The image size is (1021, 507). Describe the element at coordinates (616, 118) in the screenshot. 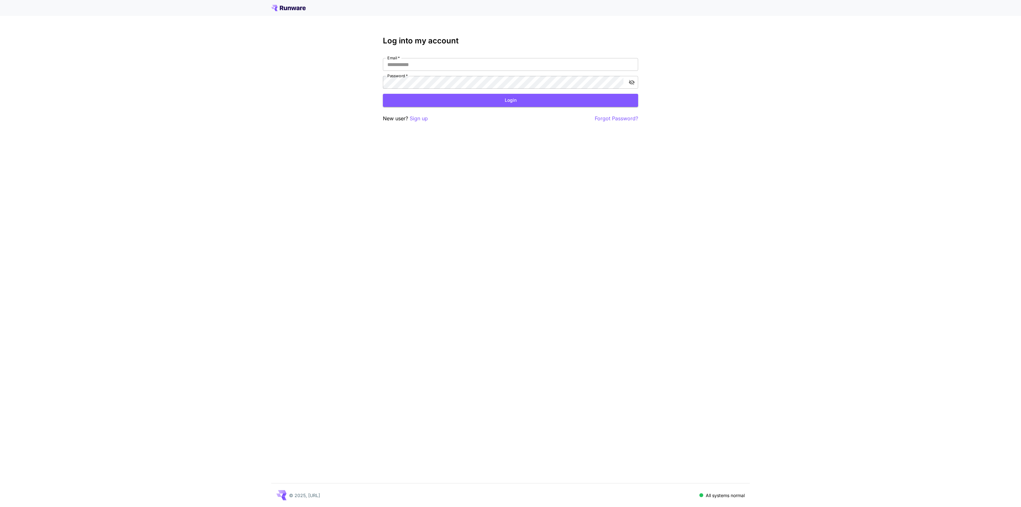

I see `button: Forgot Password?` at that location.